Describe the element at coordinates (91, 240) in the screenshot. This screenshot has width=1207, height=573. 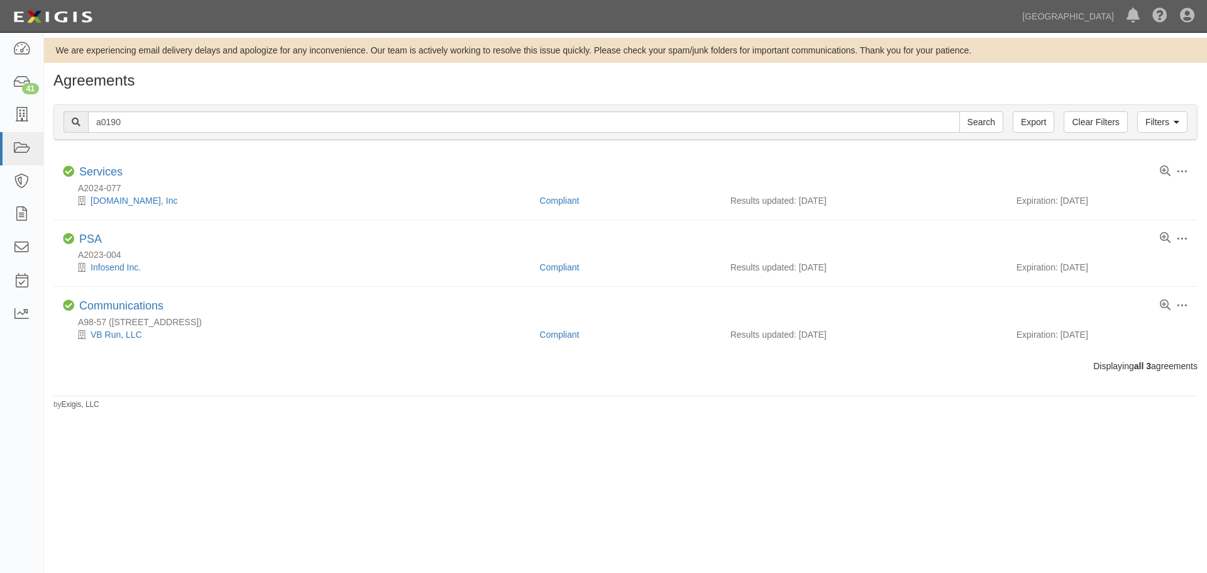
I see `div: PSA` at that location.